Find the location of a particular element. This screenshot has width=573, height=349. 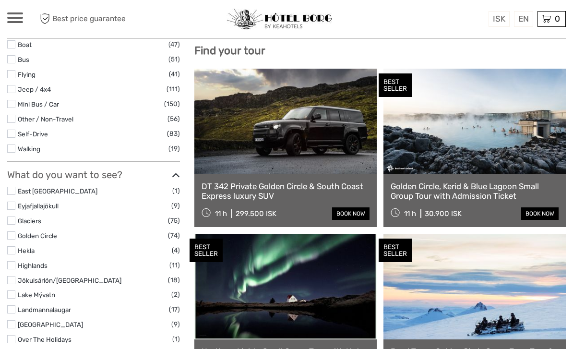

span: (19) is located at coordinates (174, 148).